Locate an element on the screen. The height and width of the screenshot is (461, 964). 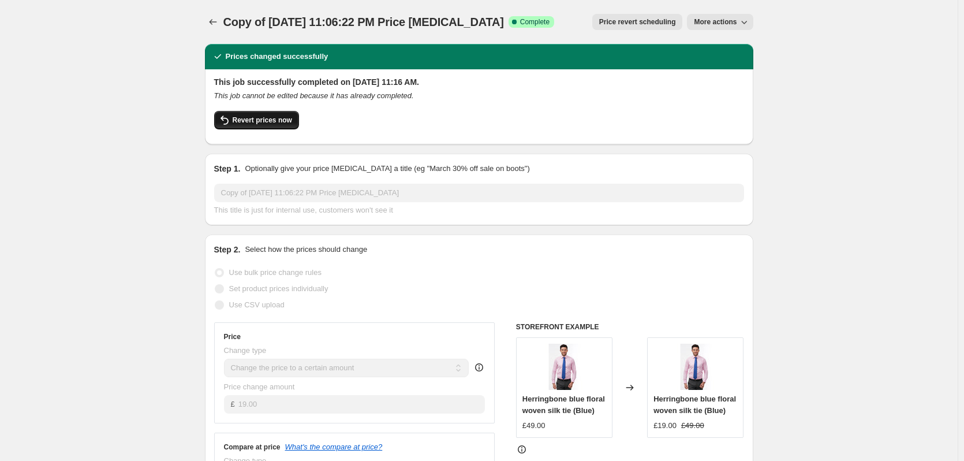
p: Select how the prices should change is located at coordinates (306, 249).